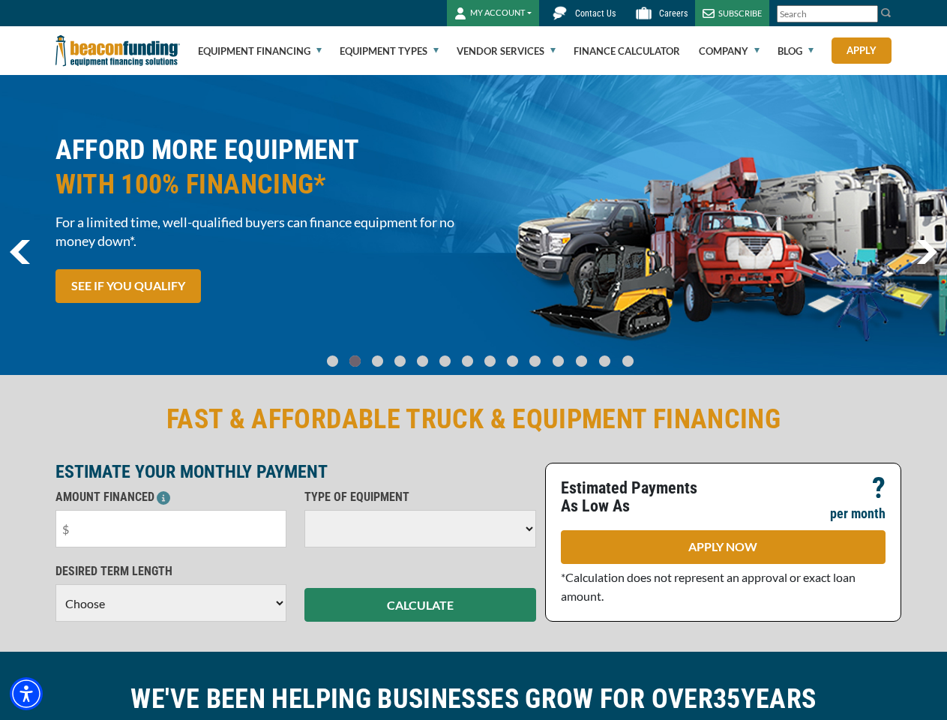 This screenshot has width=947, height=720. What do you see at coordinates (259, 51) in the screenshot?
I see `a: Equipment Financing` at bounding box center [259, 51].